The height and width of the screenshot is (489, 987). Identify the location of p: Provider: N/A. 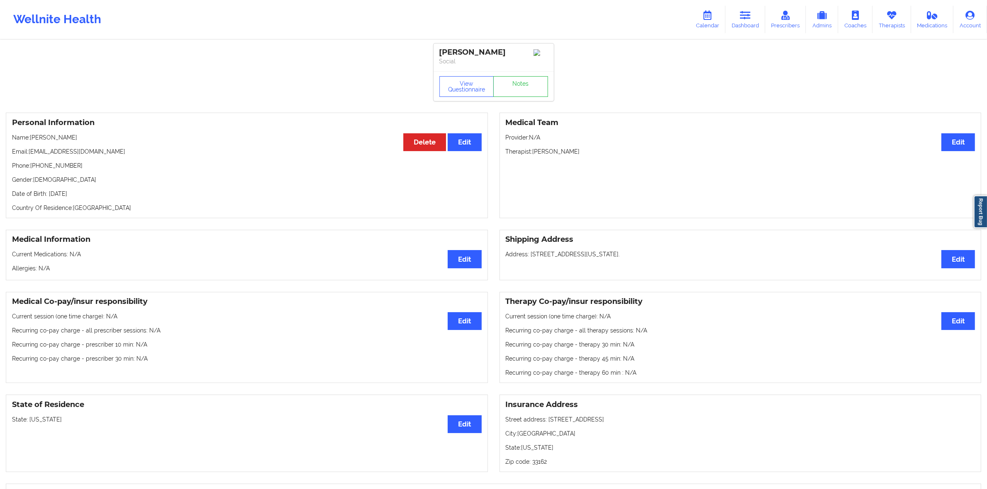
(740, 138).